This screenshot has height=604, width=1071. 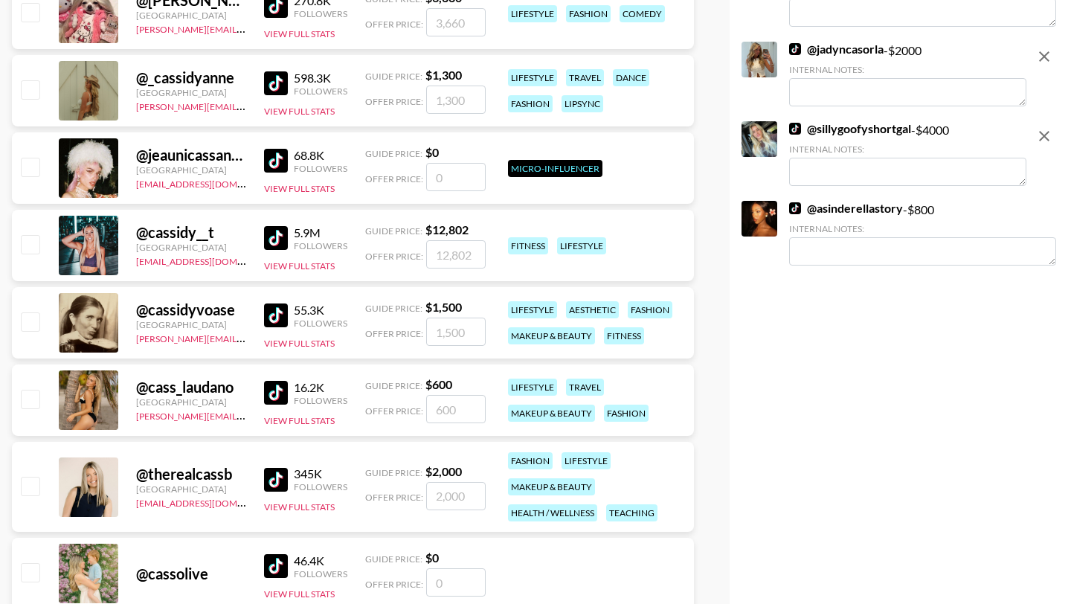 What do you see at coordinates (321, 387) in the screenshot?
I see `div: 16.2K` at bounding box center [321, 387].